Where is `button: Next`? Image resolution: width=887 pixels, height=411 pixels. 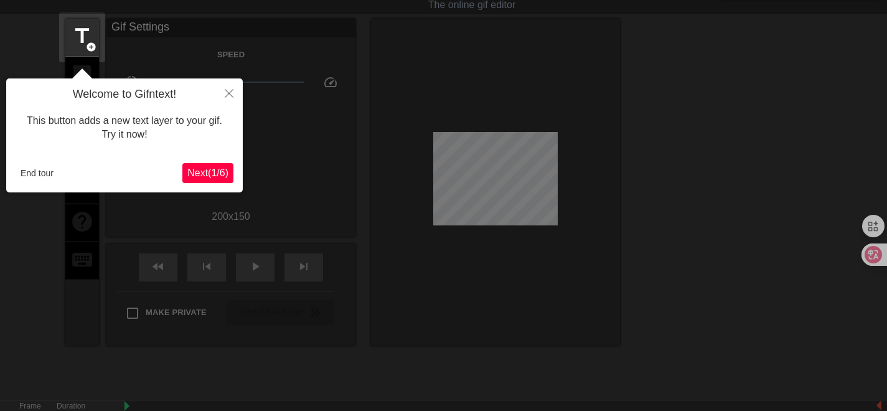
button: Next is located at coordinates (208, 173).